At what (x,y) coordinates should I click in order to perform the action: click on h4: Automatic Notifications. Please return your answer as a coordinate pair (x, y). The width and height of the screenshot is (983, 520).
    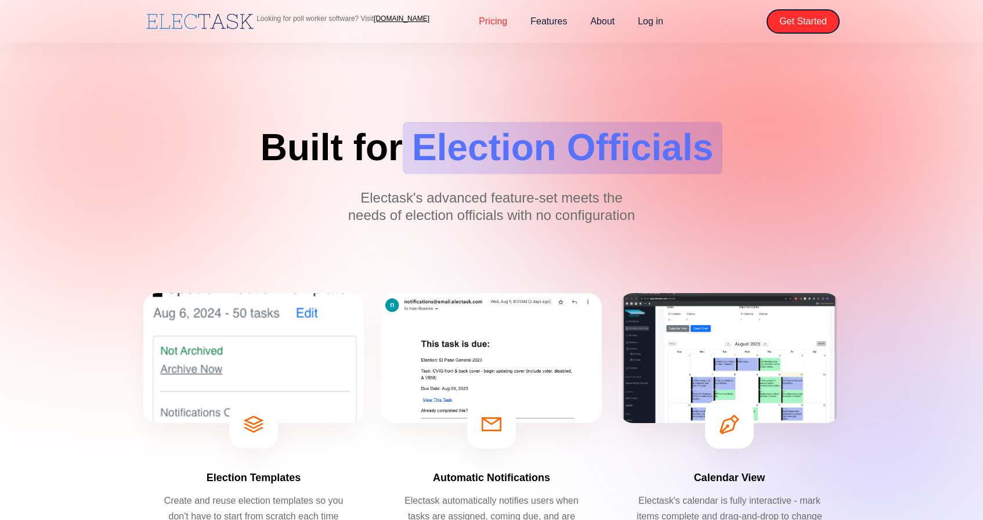
    Looking at the image, I should click on (491, 477).